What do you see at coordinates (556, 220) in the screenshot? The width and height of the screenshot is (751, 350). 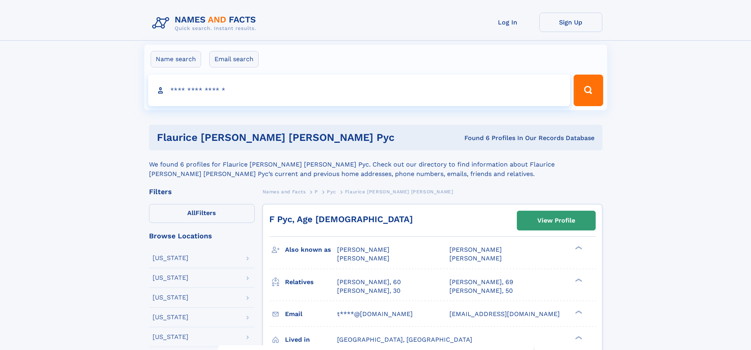 I see `div: View Profile` at bounding box center [556, 220].